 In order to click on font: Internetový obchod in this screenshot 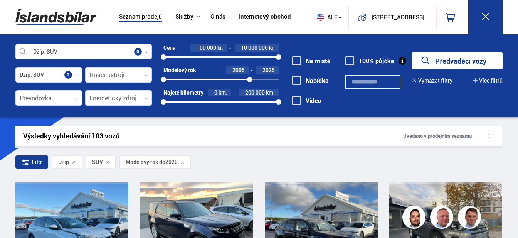, I will do `click(265, 16)`.